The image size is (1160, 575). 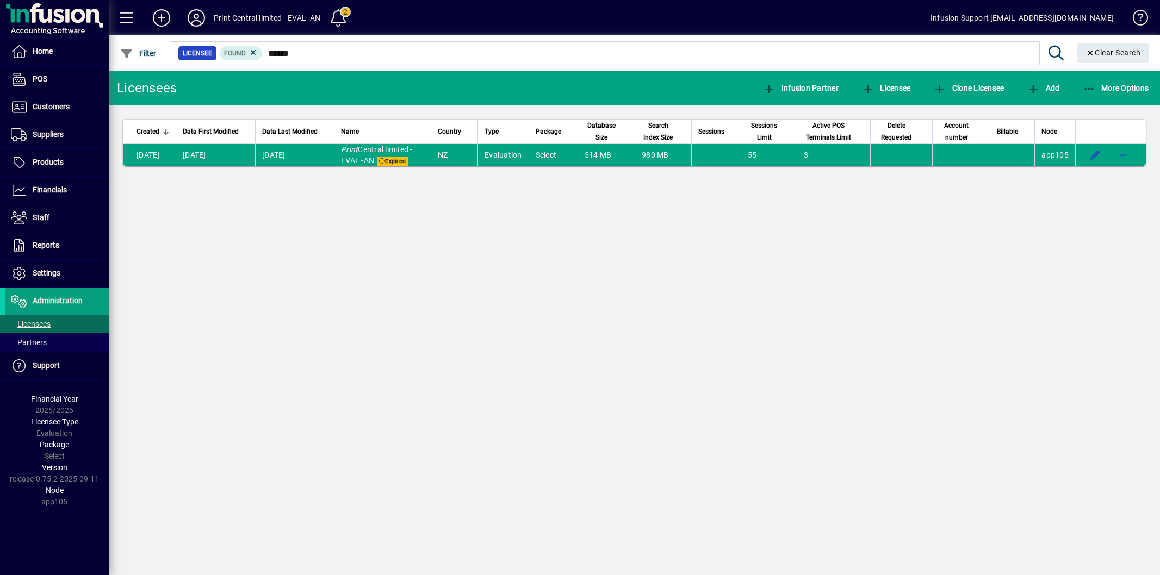 I want to click on div: Billable, so click(x=1012, y=132).